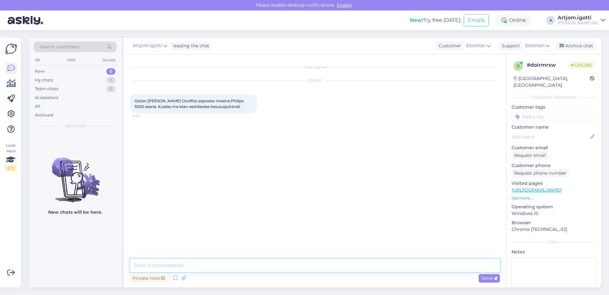 The height and width of the screenshot is (295, 609). What do you see at coordinates (554, 148) in the screenshot?
I see `p: Customer email` at bounding box center [554, 148].